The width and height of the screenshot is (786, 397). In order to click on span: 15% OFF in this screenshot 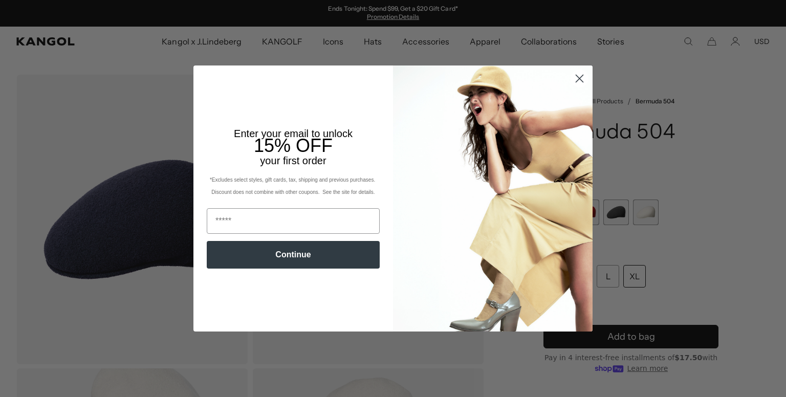, I will do `click(293, 145)`.